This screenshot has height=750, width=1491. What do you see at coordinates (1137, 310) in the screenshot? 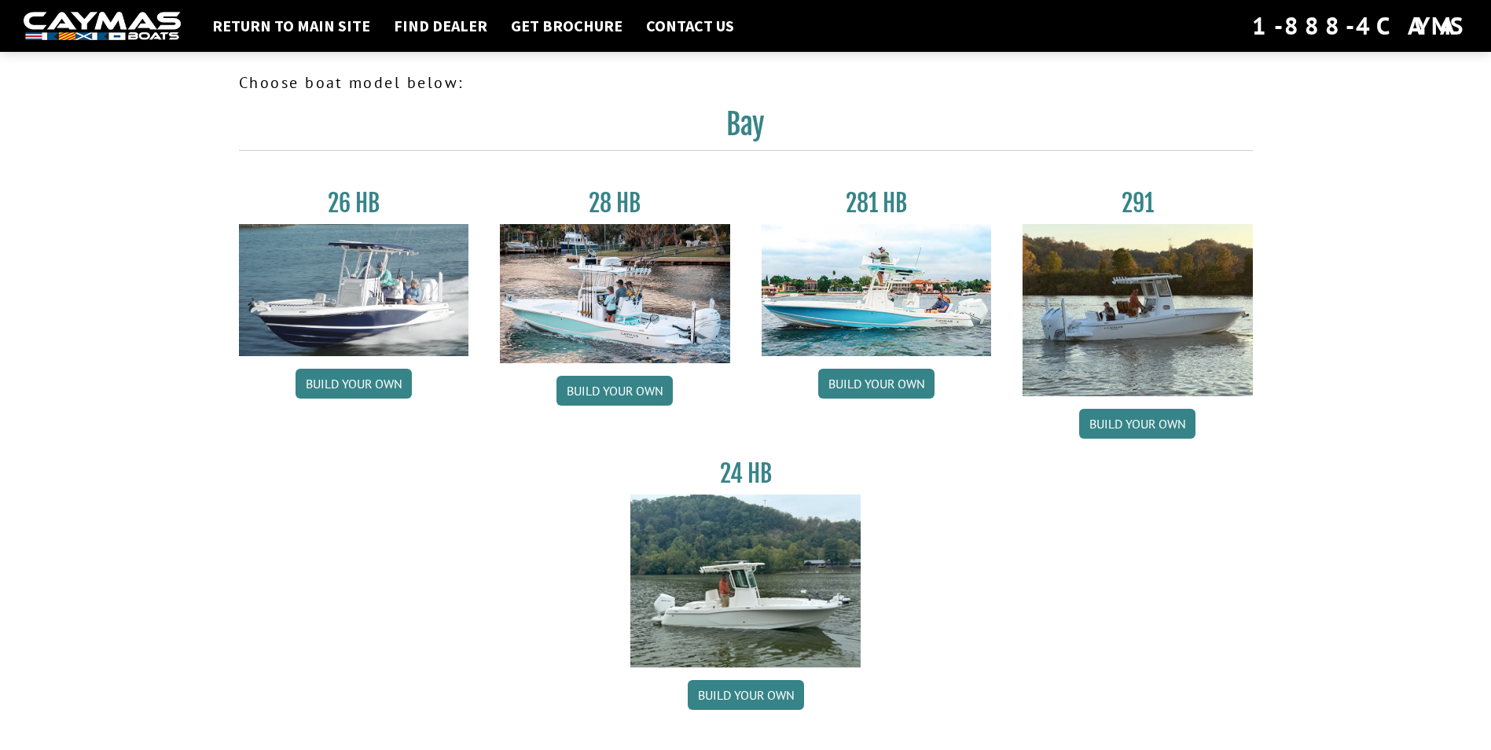
I see `img: 291_Thumbnail.jpg` at bounding box center [1137, 310].